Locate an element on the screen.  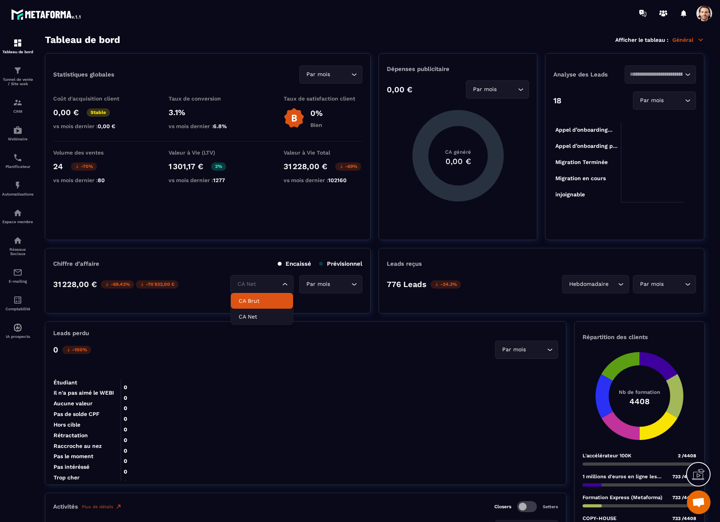
img: logo is located at coordinates (46, 14).